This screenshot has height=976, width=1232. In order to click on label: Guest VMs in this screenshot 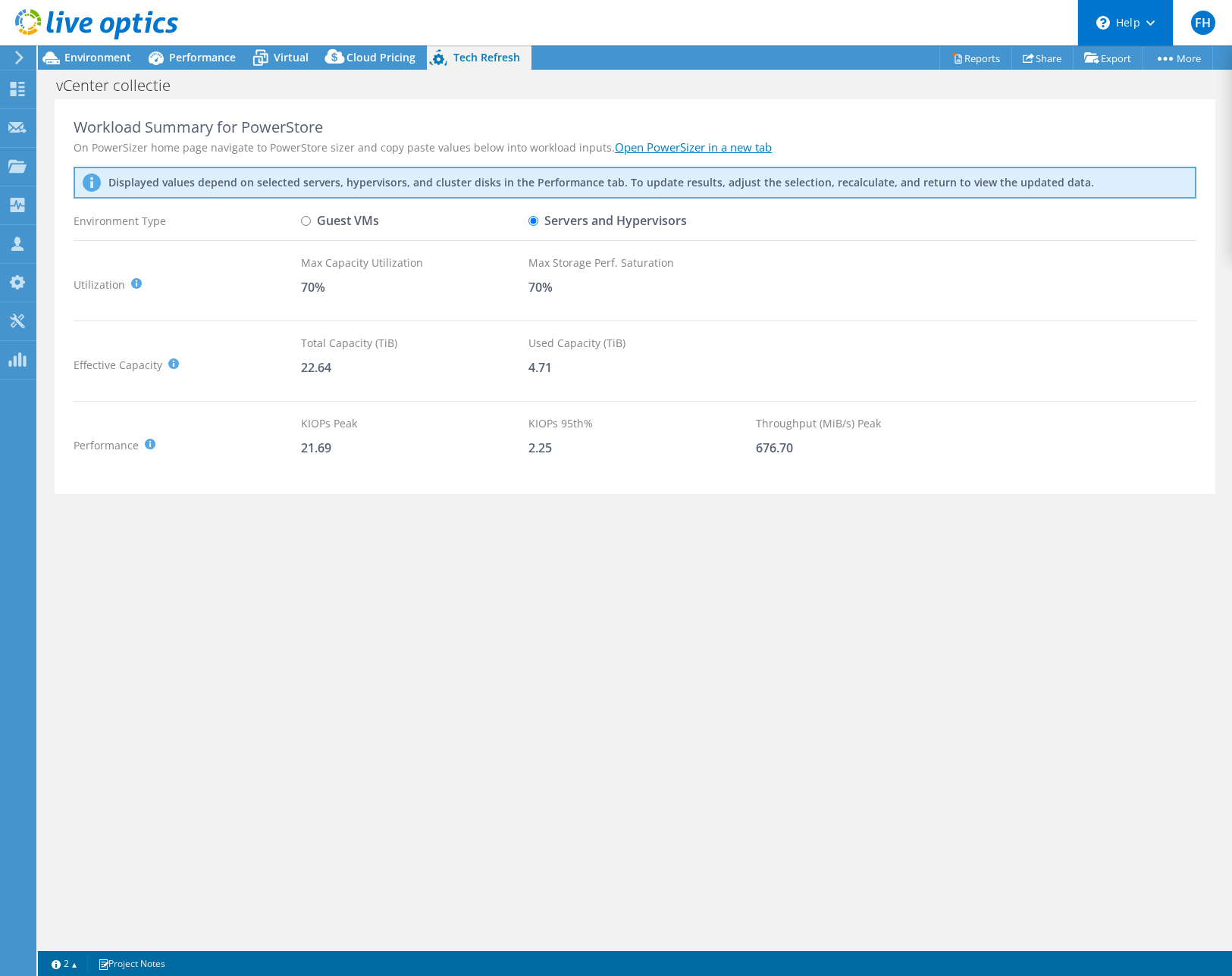, I will do `click(339, 221)`.